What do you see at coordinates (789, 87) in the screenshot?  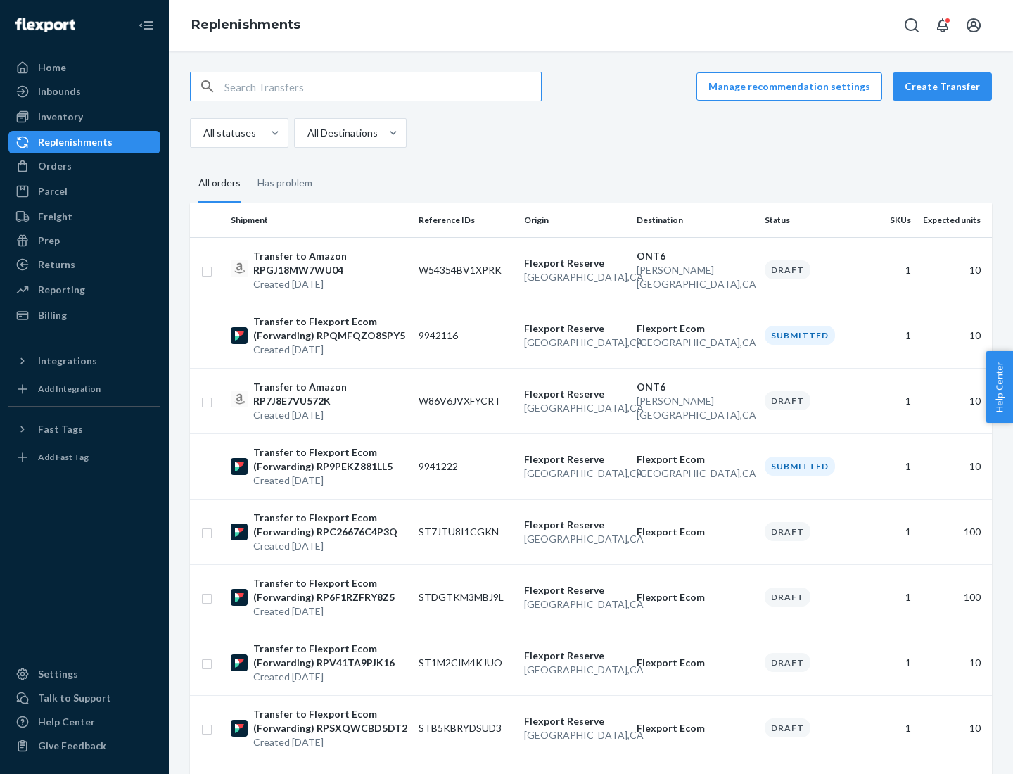 I see `a: Manage recommendation settings` at bounding box center [789, 87].